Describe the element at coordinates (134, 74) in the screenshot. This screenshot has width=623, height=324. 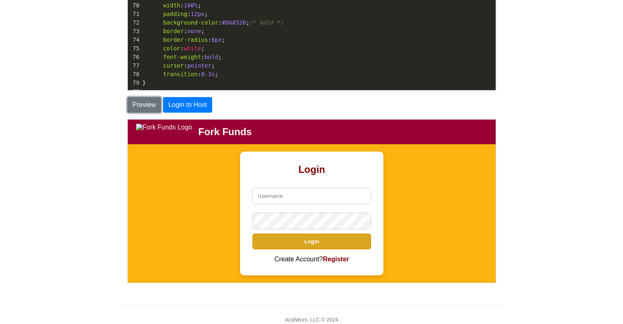
I see `div: 78` at that location.